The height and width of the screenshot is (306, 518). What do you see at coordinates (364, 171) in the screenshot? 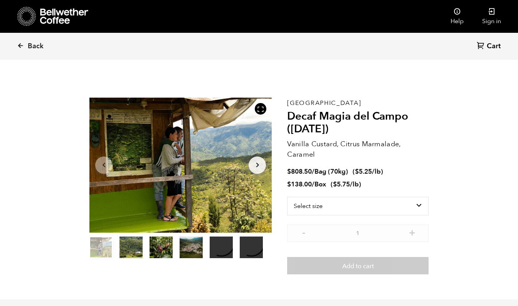
I see `bdi: 5.25` at bounding box center [364, 171].